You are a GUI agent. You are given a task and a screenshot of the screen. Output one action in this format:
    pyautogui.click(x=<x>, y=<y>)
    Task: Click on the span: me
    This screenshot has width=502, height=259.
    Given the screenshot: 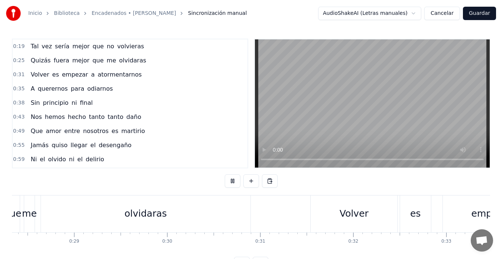 What is the action you would take?
    pyautogui.click(x=111, y=60)
    